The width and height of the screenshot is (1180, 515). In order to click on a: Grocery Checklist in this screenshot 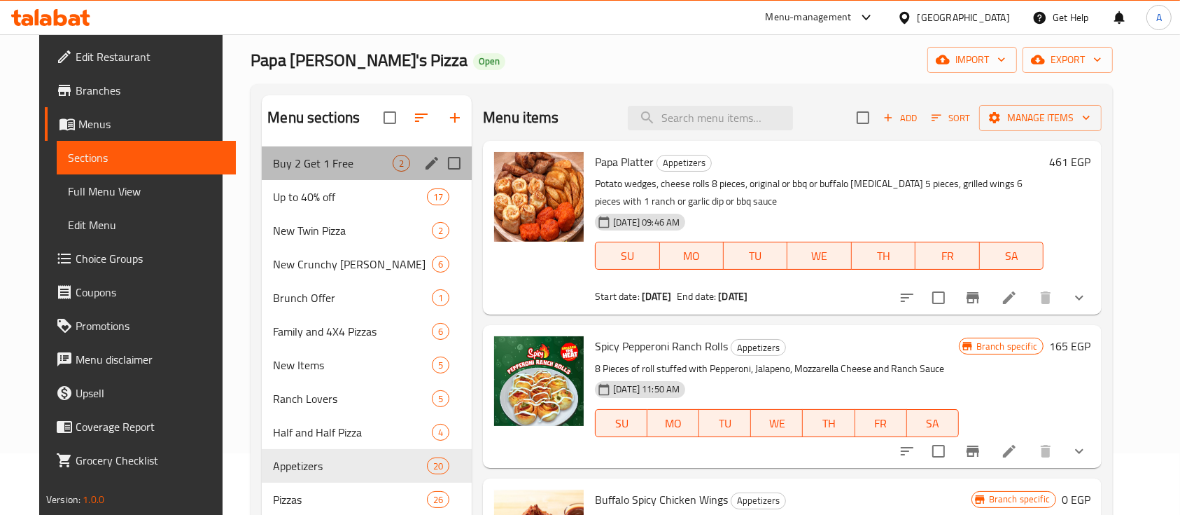, I will do `click(141, 460)`.